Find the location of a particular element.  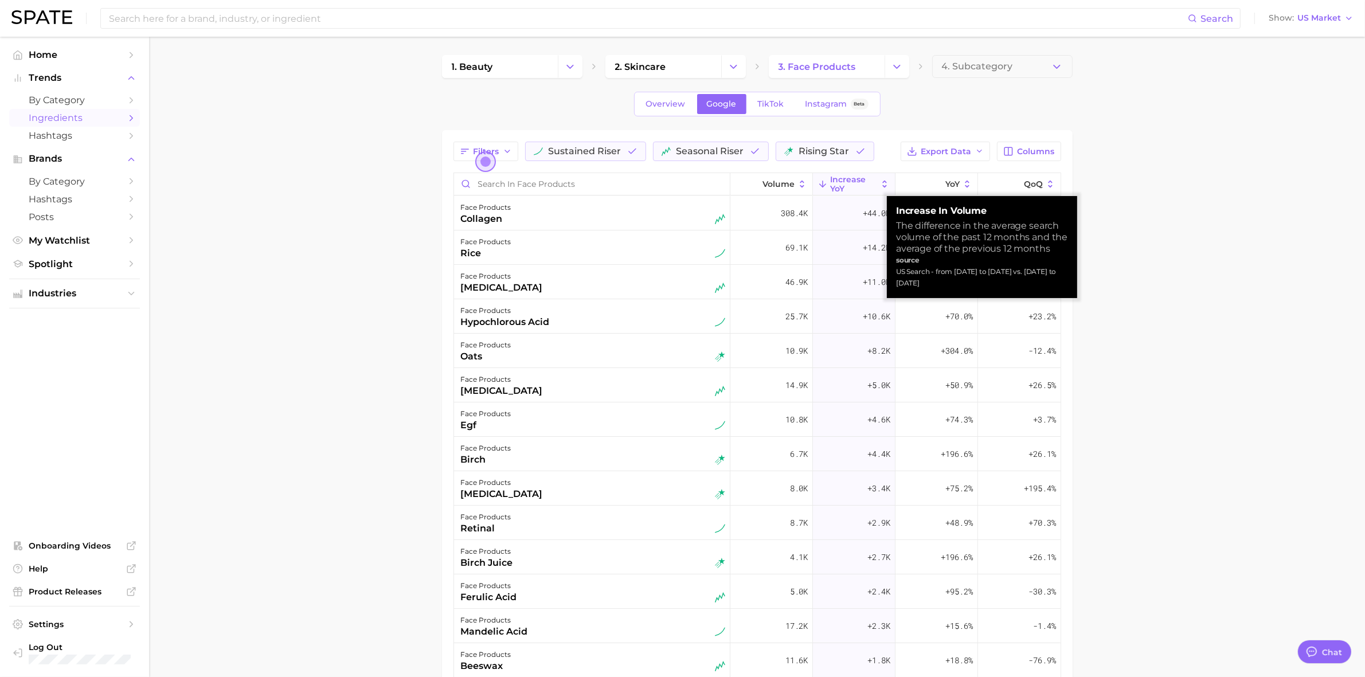

span: +14.2k is located at coordinates (877, 248).